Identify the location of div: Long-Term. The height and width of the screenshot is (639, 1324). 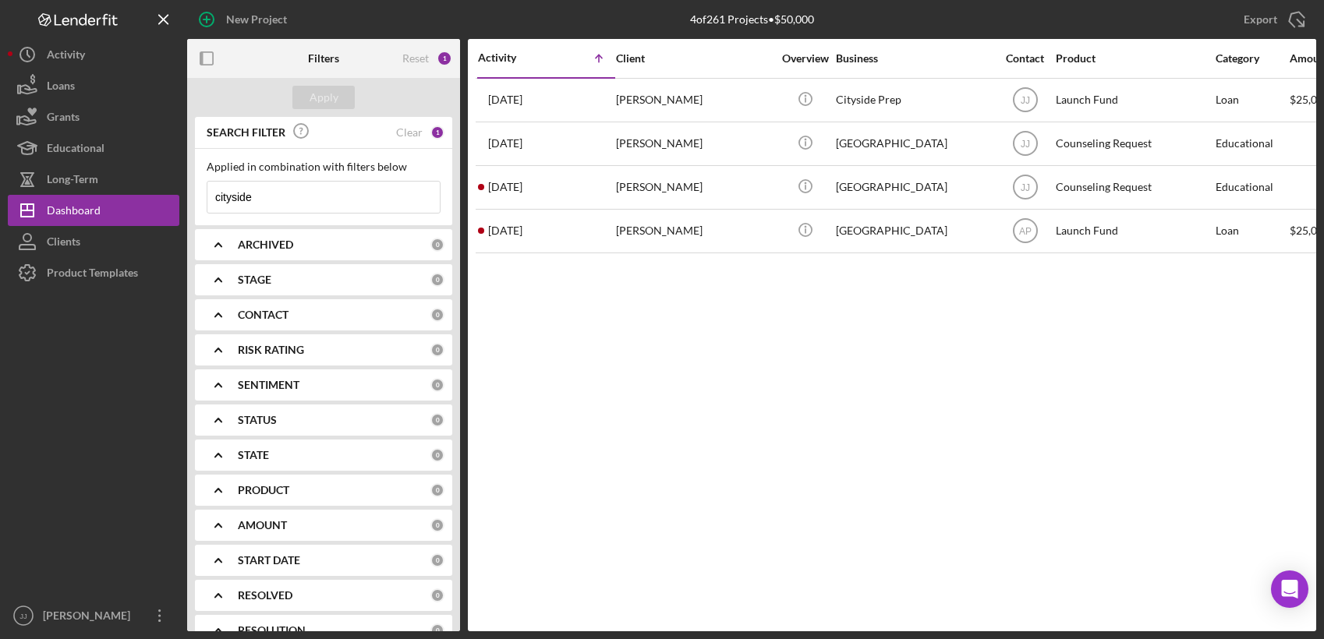
(72, 181).